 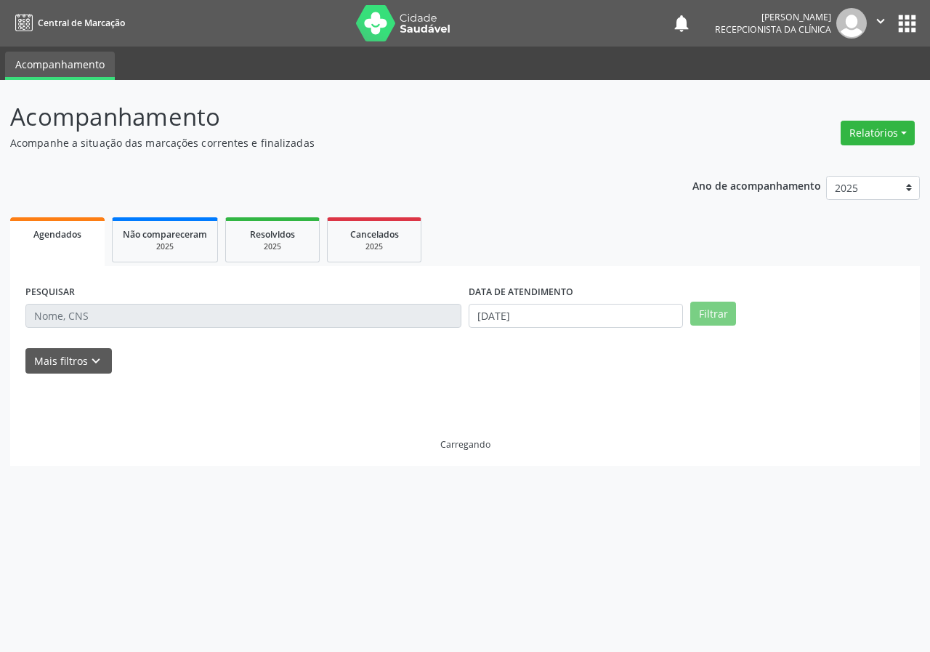 I want to click on p: Ano de acompanhamento, so click(x=757, y=185).